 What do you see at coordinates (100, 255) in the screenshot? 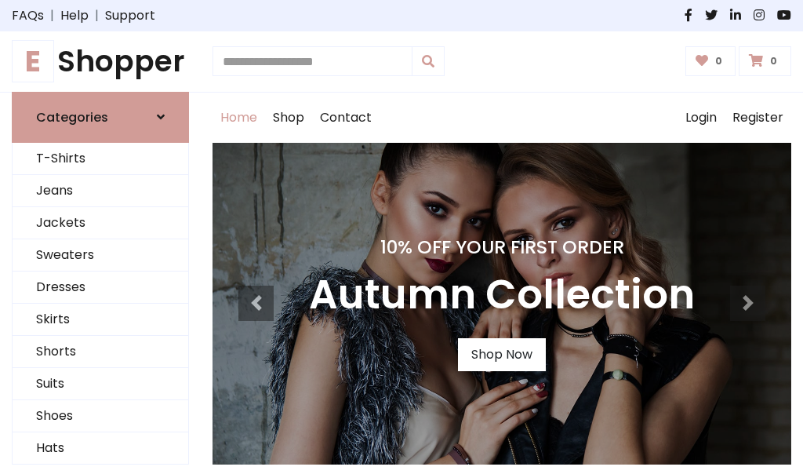
I see `a: Sweaters` at bounding box center [100, 255].